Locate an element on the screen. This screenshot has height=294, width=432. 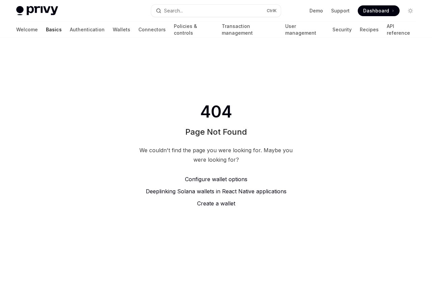
a: User management is located at coordinates (304, 30).